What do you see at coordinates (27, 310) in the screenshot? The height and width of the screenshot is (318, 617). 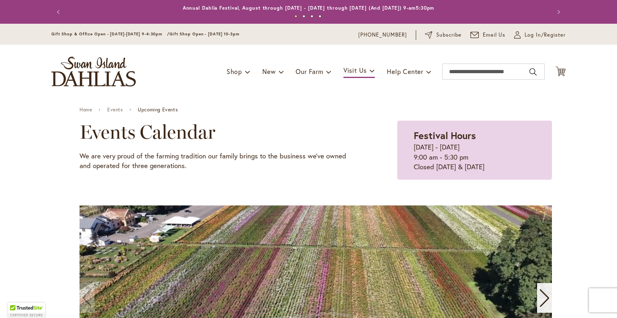 I see `div: TrustedSite Certified` at bounding box center [27, 310].